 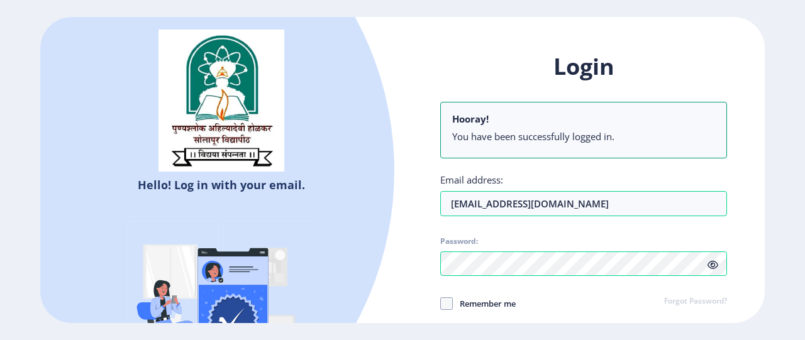 I want to click on span: Remember me, so click(x=484, y=304).